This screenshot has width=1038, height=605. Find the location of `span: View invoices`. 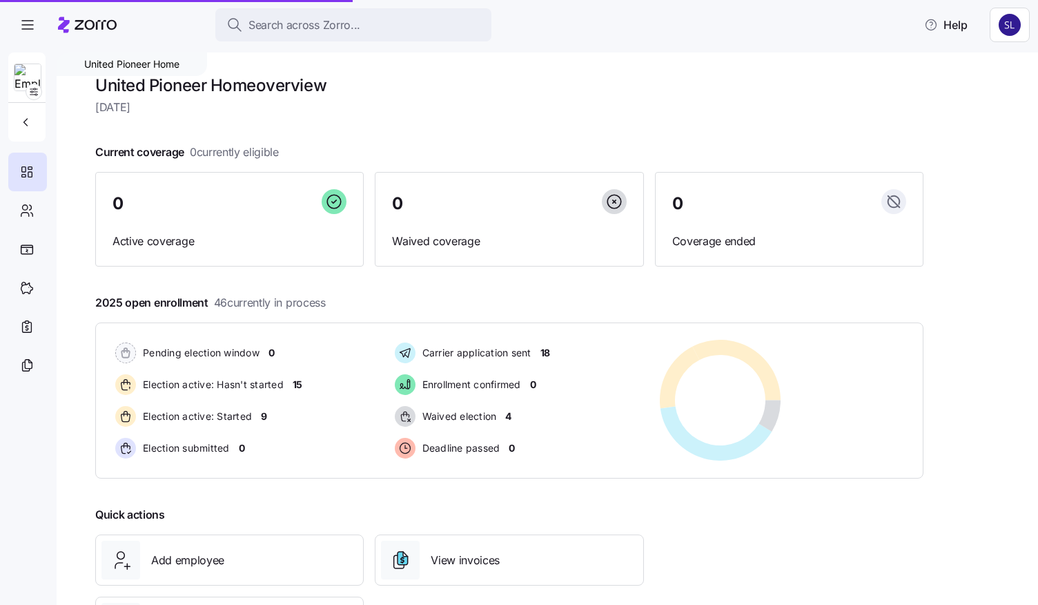

span: View invoices is located at coordinates (465, 560).